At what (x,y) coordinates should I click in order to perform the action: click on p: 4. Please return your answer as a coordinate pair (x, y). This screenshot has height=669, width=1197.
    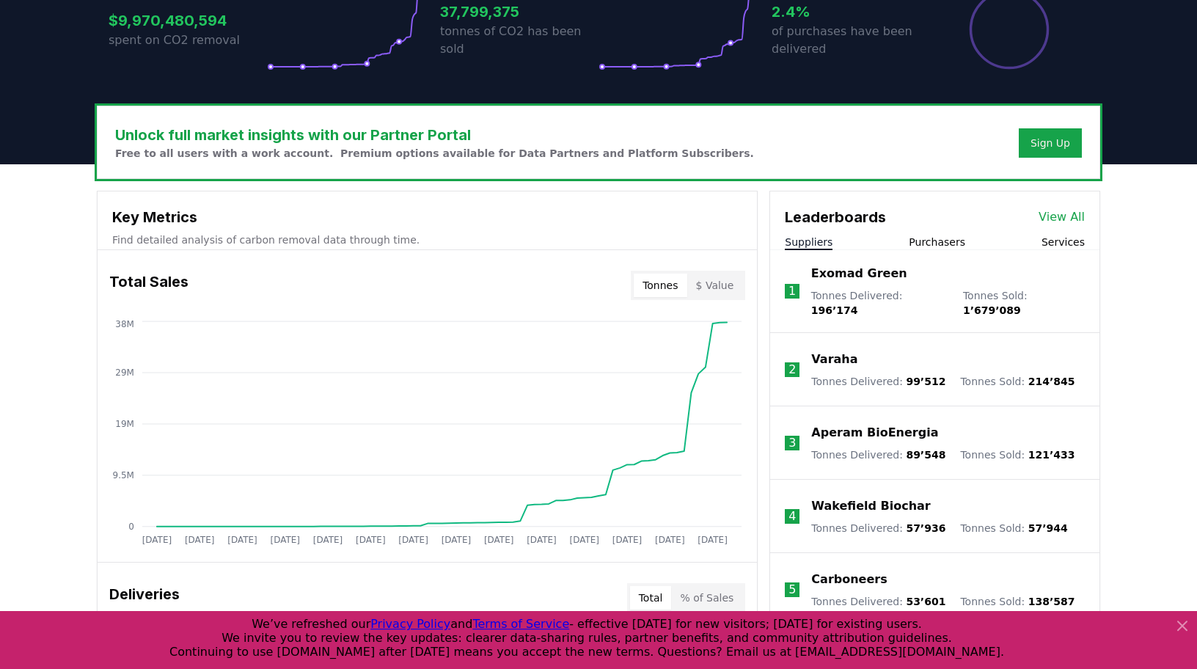
    Looking at the image, I should click on (792, 516).